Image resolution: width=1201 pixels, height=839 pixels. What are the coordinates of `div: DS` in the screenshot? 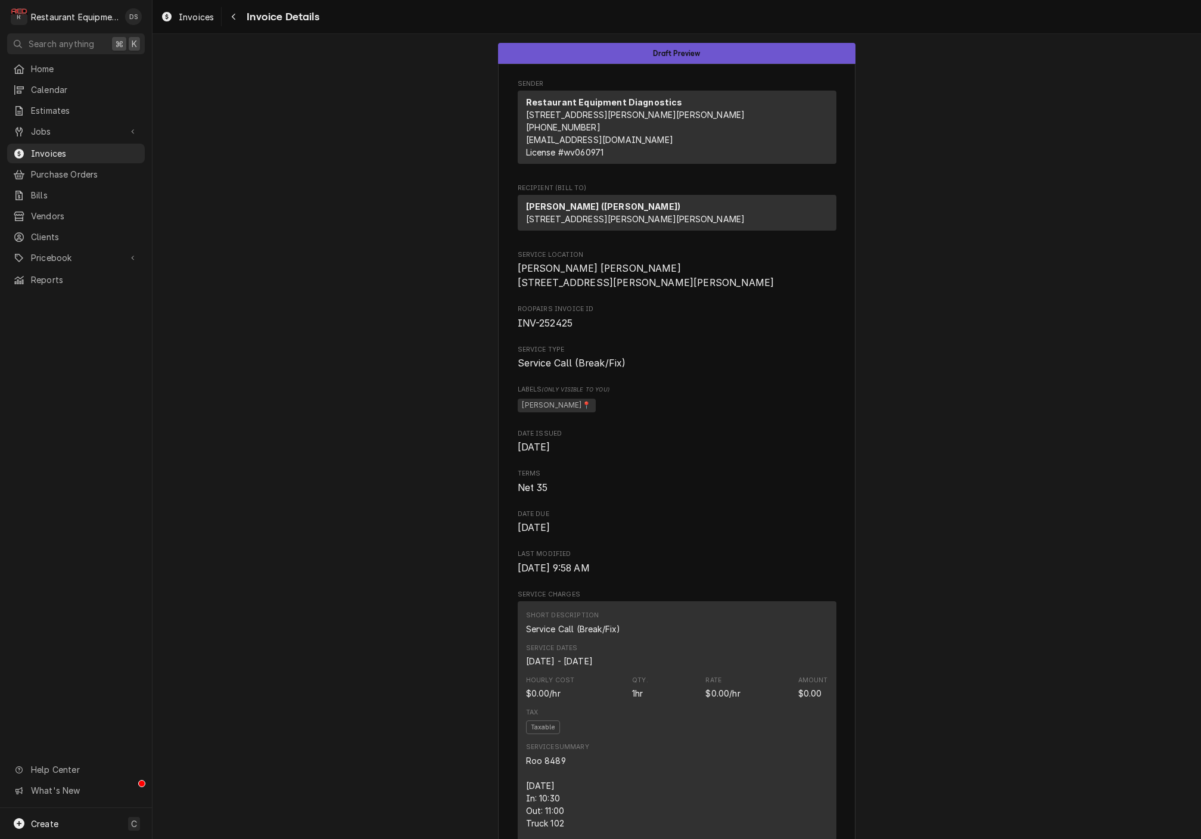 It's located at (133, 17).